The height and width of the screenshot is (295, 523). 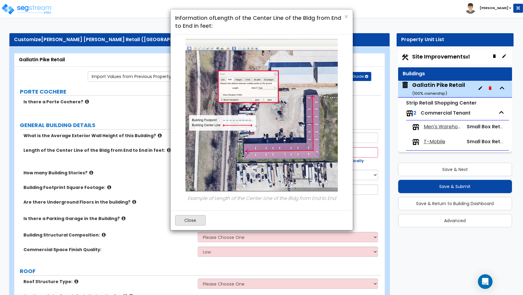 I want to click on div: Open Intercom Messenger, so click(x=485, y=281).